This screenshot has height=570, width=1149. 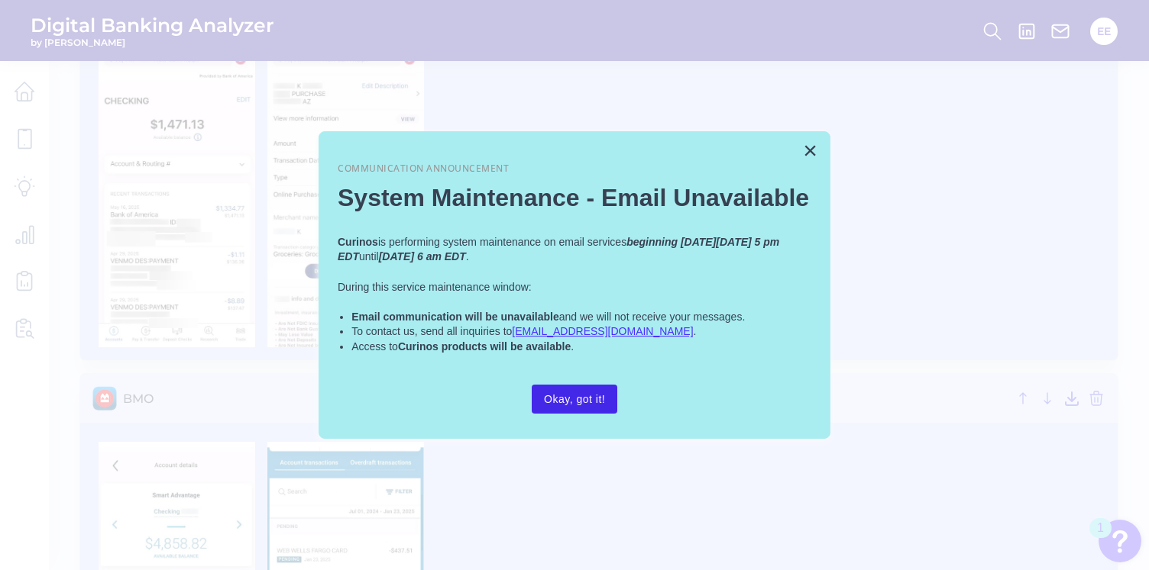 What do you see at coordinates (652, 317) in the screenshot?
I see `span: and we will not receive your messages.` at bounding box center [652, 317].